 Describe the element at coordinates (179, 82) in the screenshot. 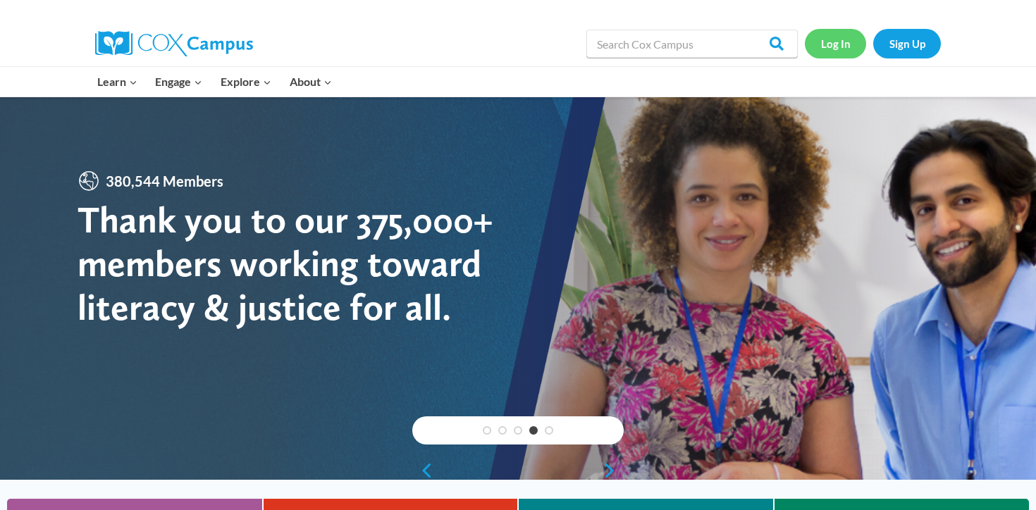

I see `button: Child menu of Engage` at that location.